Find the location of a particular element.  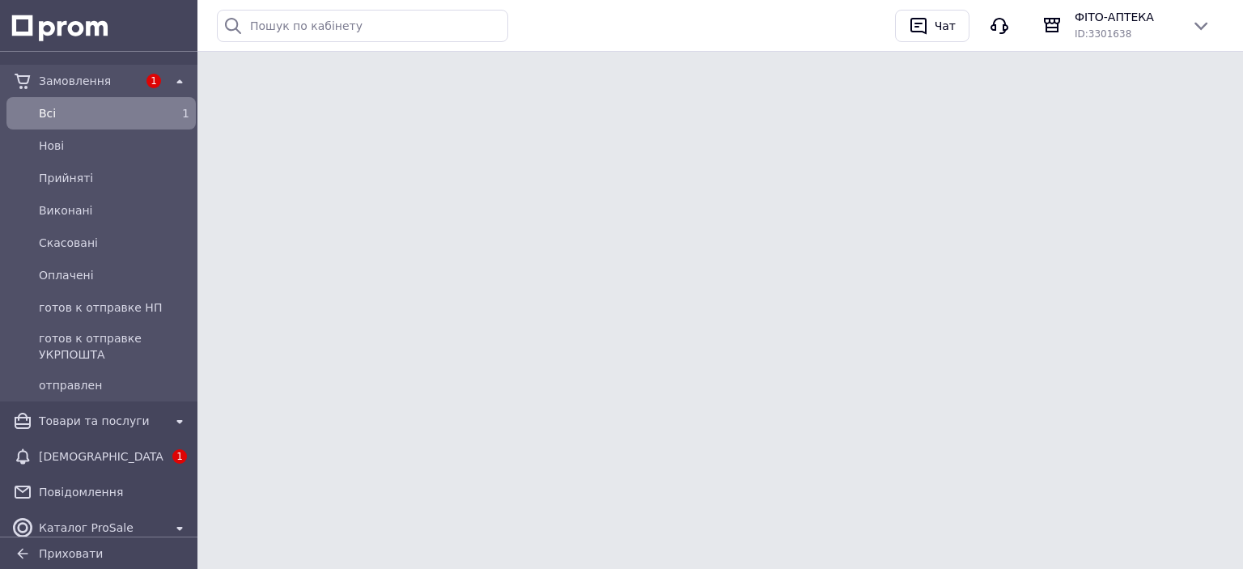

span: готов к отправке УКРПОШТА is located at coordinates (114, 346).